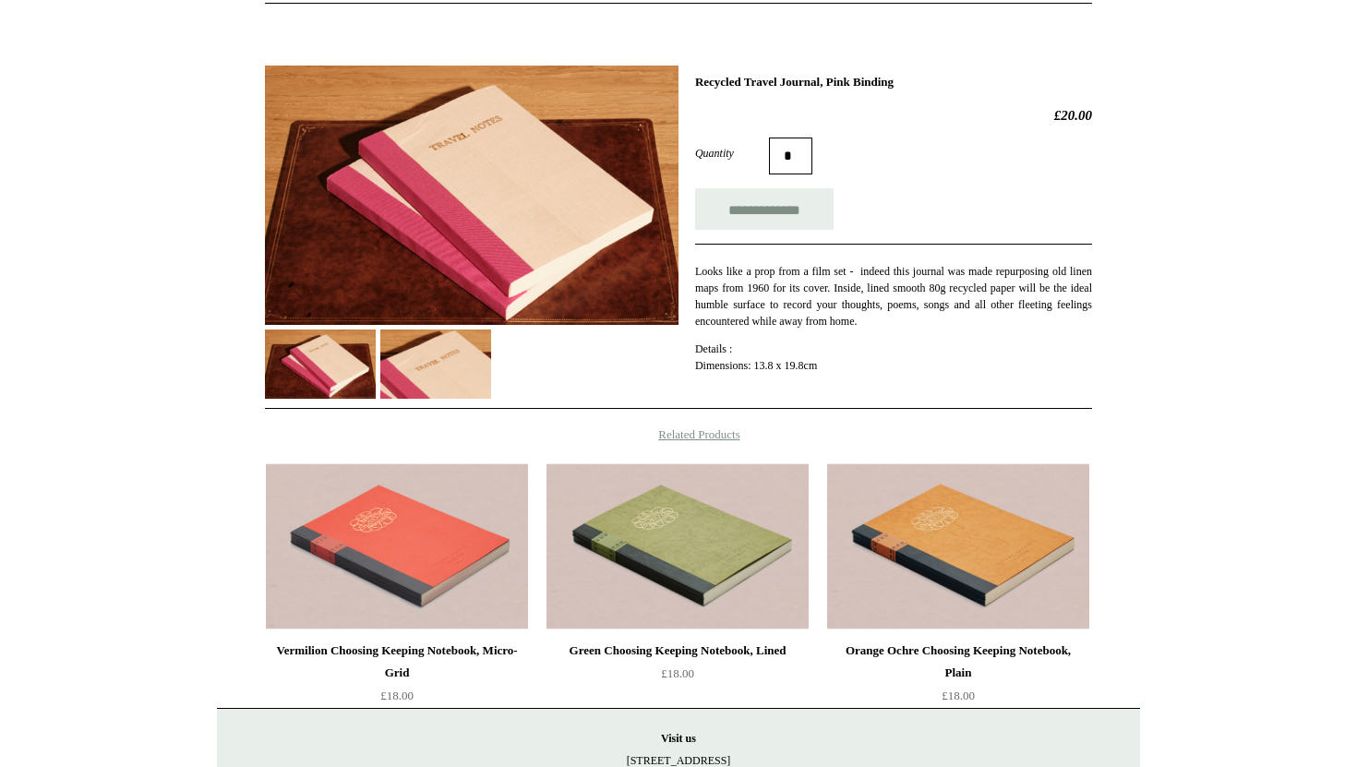 The image size is (1357, 767). Describe the element at coordinates (894, 296) in the screenshot. I see `p: Looks like a prop from a film set - indeed this journal was made repurposing old linen maps from ...` at that location.